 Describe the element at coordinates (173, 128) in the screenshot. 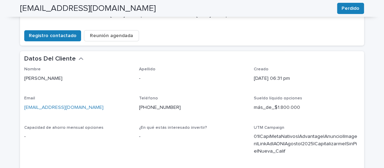

I see `span: ¿En qué estás interesado invertir?` at that location.